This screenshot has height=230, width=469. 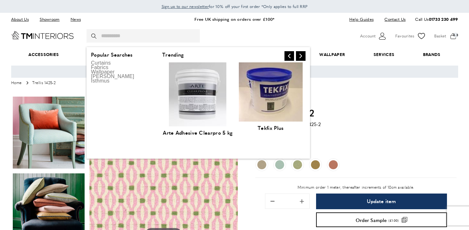 What do you see at coordinates (49, 132) in the screenshot?
I see `img: product photo` at bounding box center [49, 132].